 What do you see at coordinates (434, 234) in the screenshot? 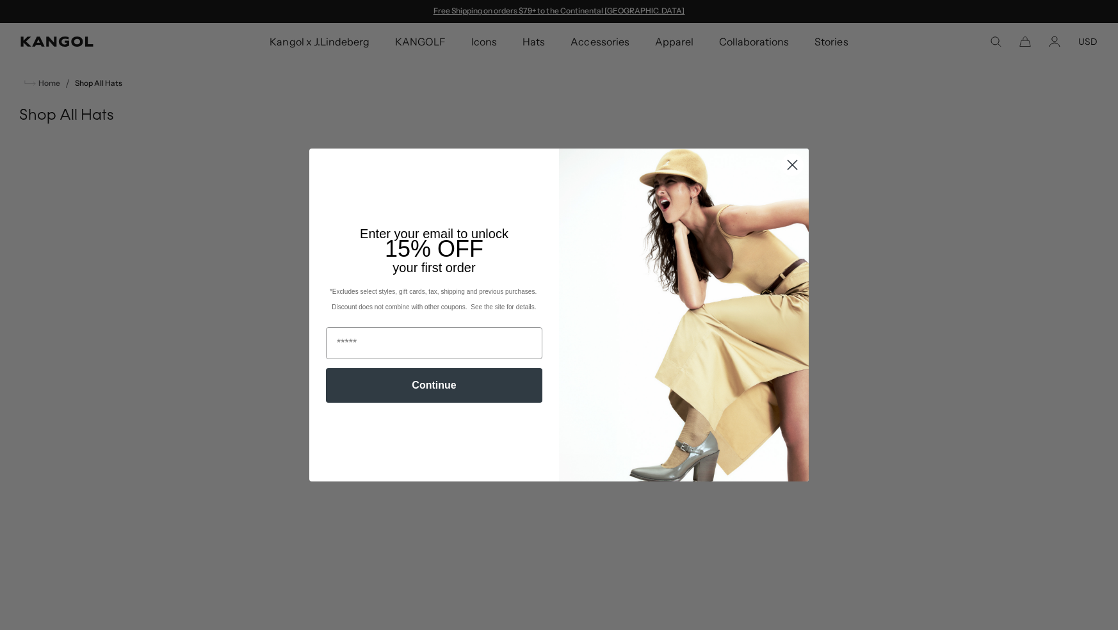
I see `span: Enter your email to unlock` at bounding box center [434, 234].